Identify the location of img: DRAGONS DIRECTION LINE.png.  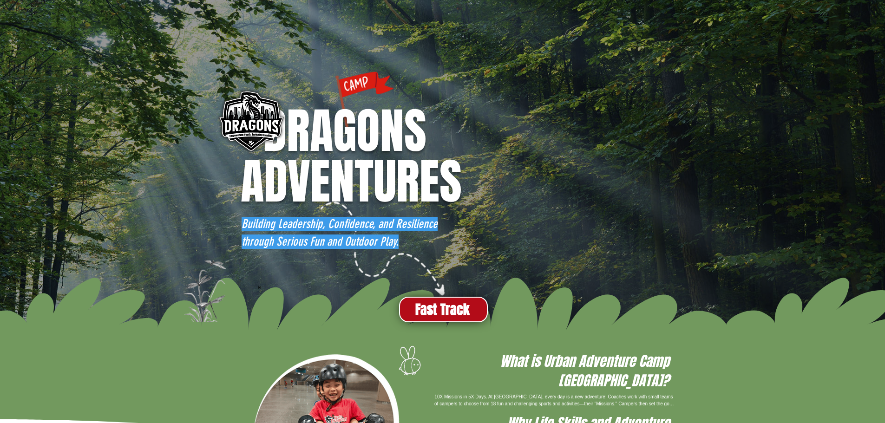
(383, 251).